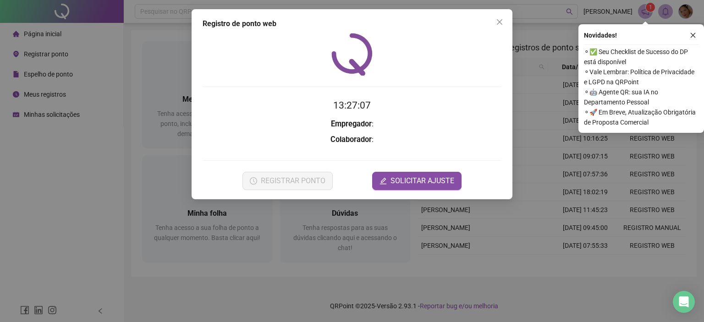  What do you see at coordinates (383, 181) in the screenshot?
I see `span: edit` at bounding box center [383, 181].